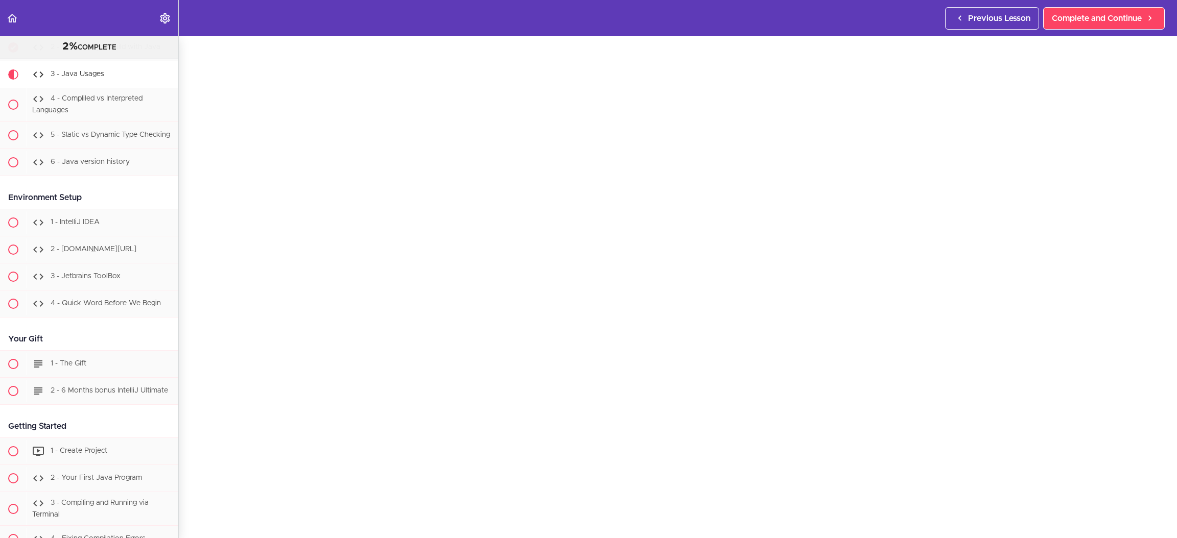 The height and width of the screenshot is (538, 1177). Describe the element at coordinates (90, 162) in the screenshot. I see `span: 6 - Java version history` at that location.